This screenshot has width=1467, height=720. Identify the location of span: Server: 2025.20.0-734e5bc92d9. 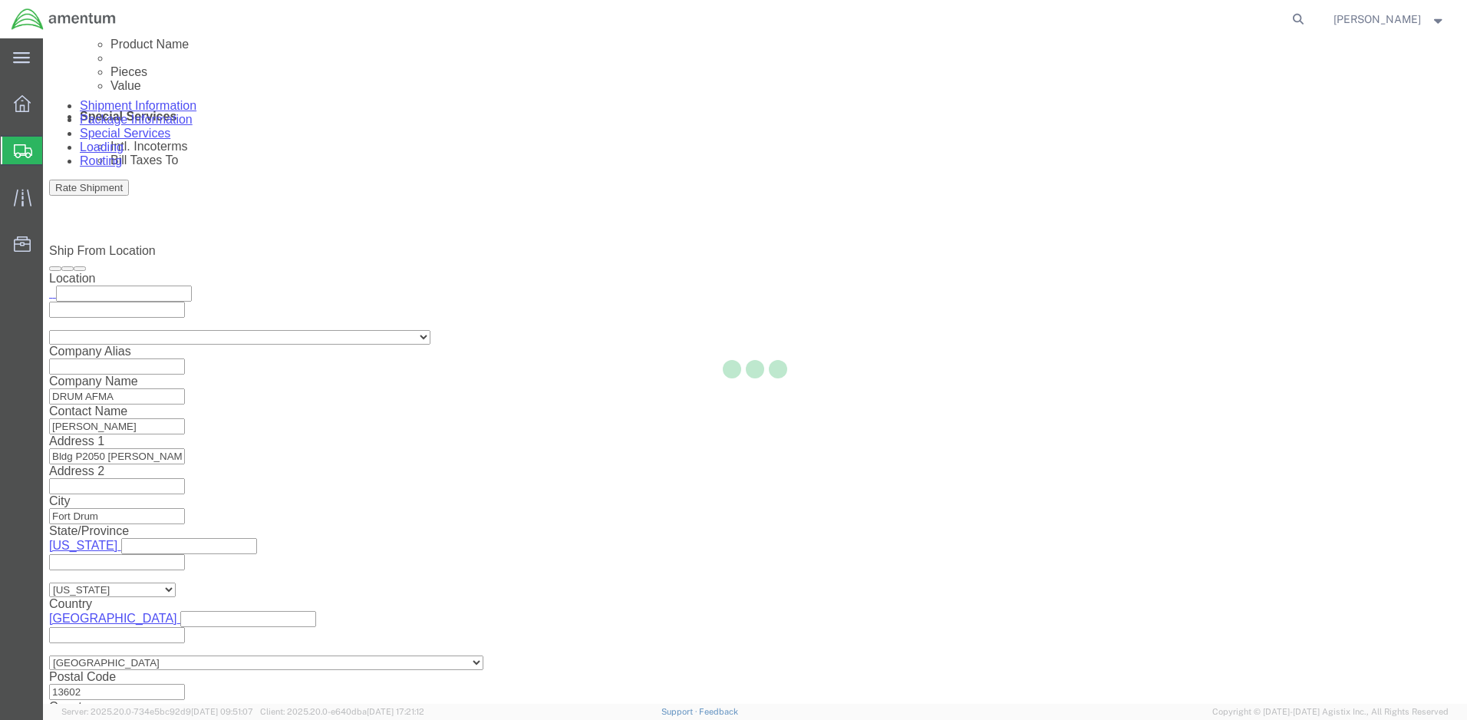
(157, 711).